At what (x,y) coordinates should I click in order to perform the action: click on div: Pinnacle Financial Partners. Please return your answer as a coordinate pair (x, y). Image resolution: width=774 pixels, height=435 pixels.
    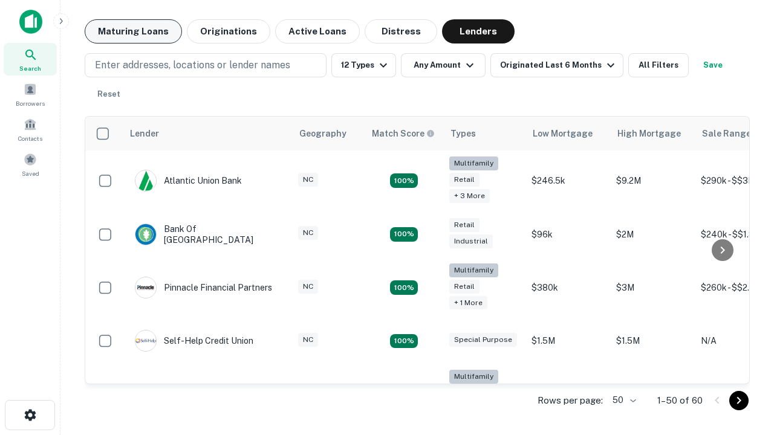
    Looking at the image, I should click on (203, 288).